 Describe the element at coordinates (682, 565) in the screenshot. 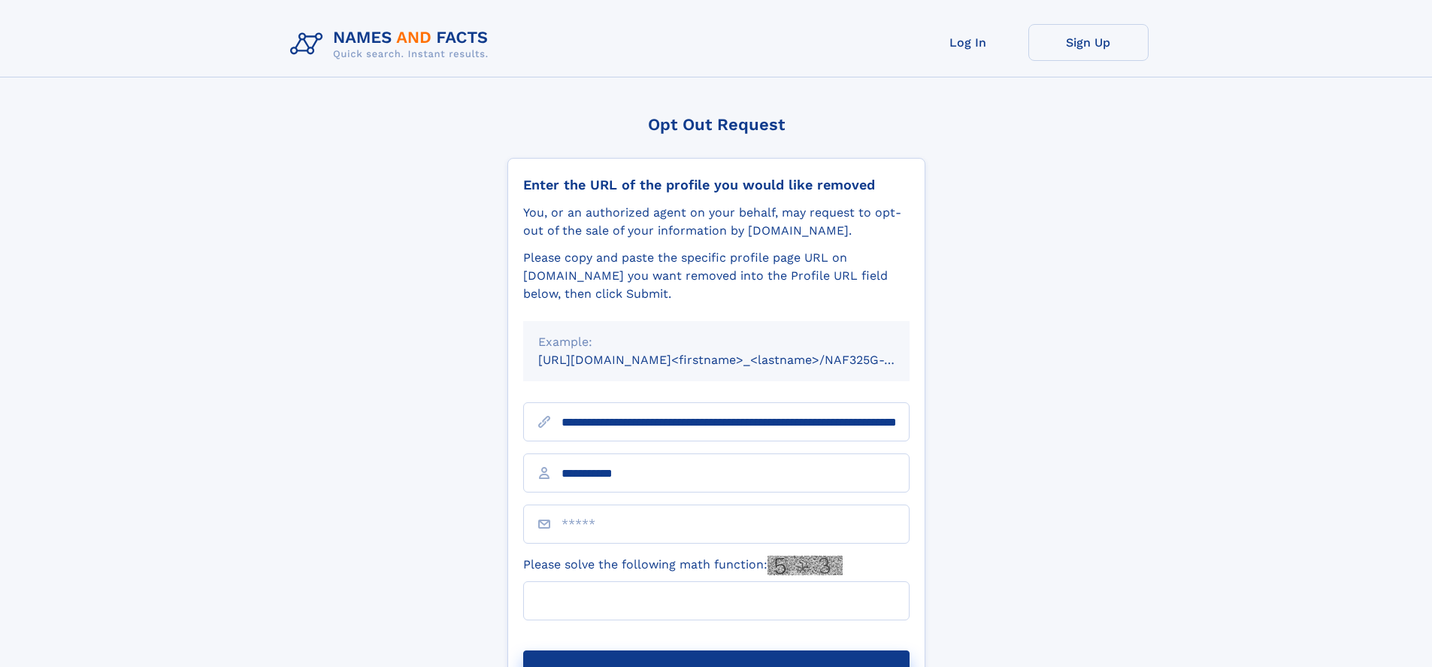

I see `label: Please solve the following math function:` at that location.